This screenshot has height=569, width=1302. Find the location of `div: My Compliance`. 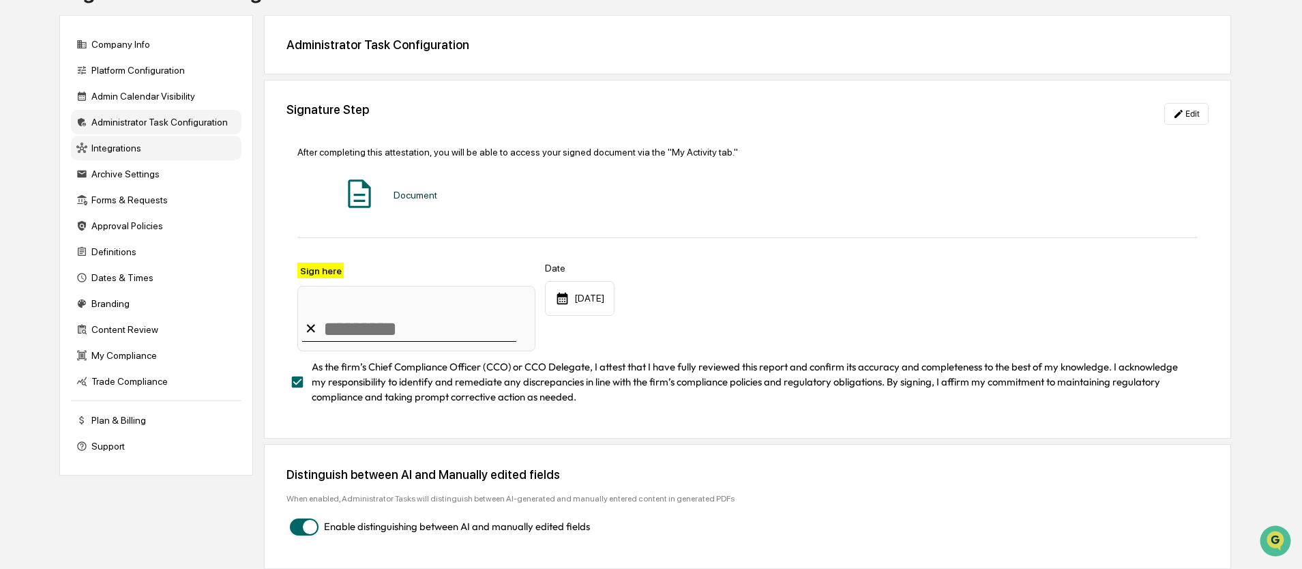

div: My Compliance is located at coordinates (156, 355).